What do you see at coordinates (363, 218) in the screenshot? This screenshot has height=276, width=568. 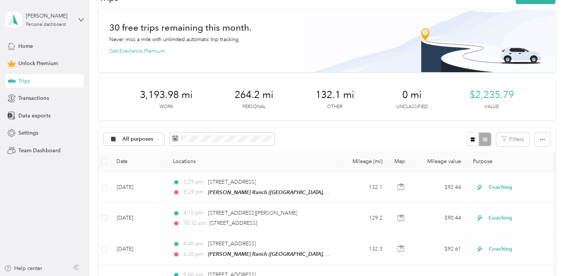 I see `td: 129.2` at bounding box center [363, 218].